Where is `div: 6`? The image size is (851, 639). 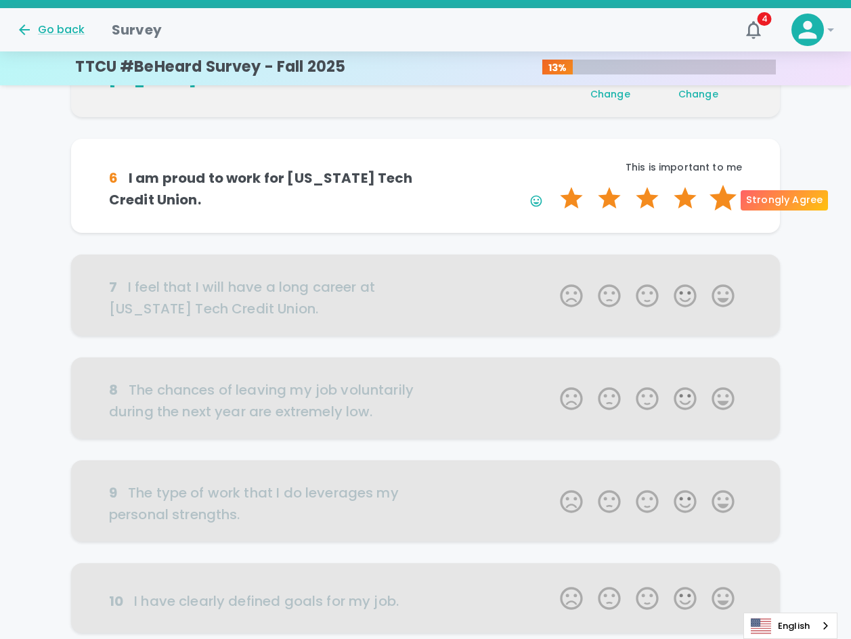
div: 6 is located at coordinates (113, 178).